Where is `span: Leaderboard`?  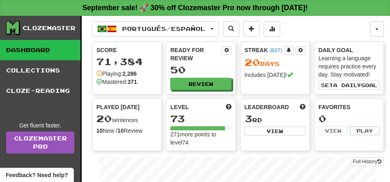 span: Leaderboard is located at coordinates (266, 107).